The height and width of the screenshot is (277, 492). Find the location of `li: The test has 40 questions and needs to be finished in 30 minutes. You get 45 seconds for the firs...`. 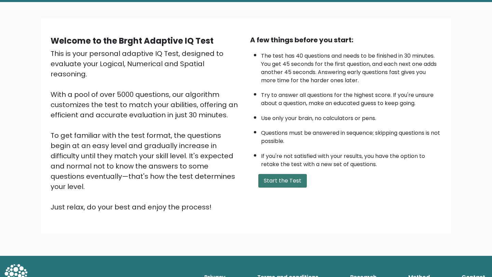

li: The test has 40 questions and needs to be finished in 30 minutes. You get 45 seconds for the firs... is located at coordinates (351, 67).